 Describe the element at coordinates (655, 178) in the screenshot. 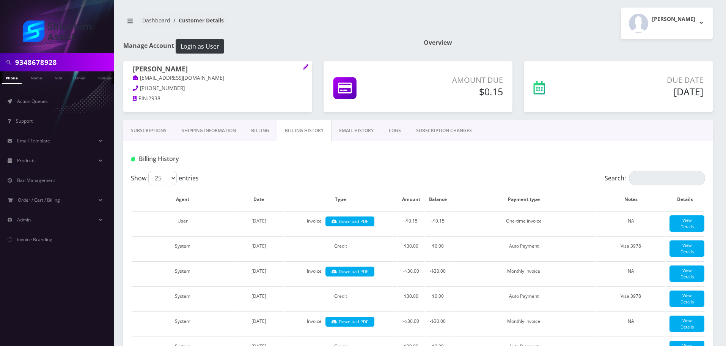

I see `label: Search:` at that location.